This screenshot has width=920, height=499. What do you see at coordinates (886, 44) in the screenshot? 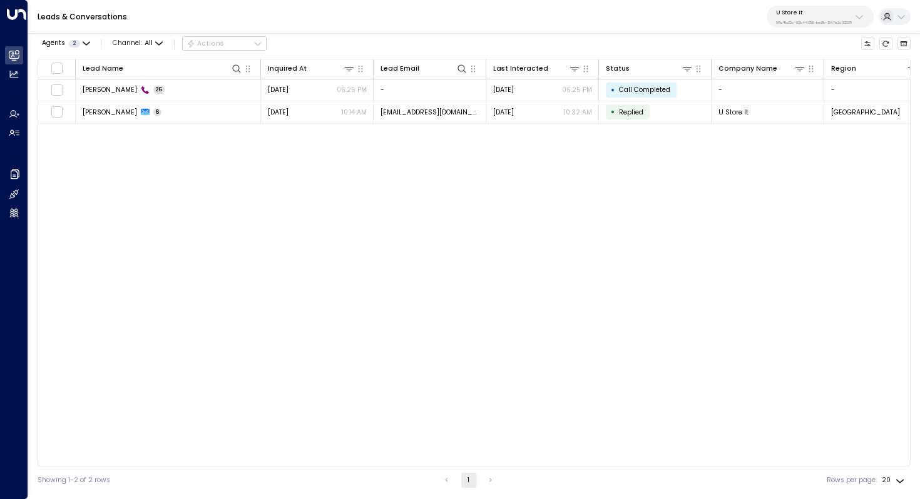
I see `span: Refresh` at bounding box center [886, 44].